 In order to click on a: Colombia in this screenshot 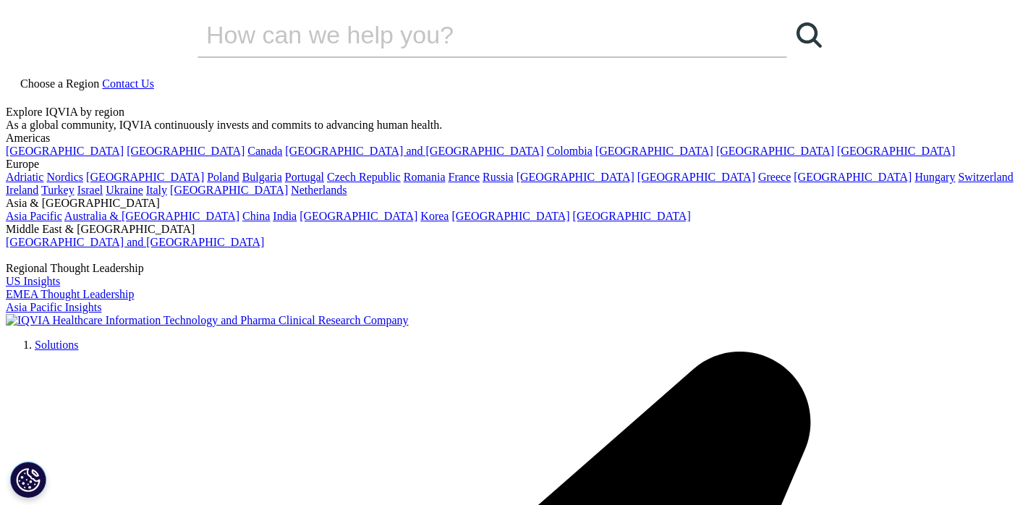, I will do `click(569, 150)`.